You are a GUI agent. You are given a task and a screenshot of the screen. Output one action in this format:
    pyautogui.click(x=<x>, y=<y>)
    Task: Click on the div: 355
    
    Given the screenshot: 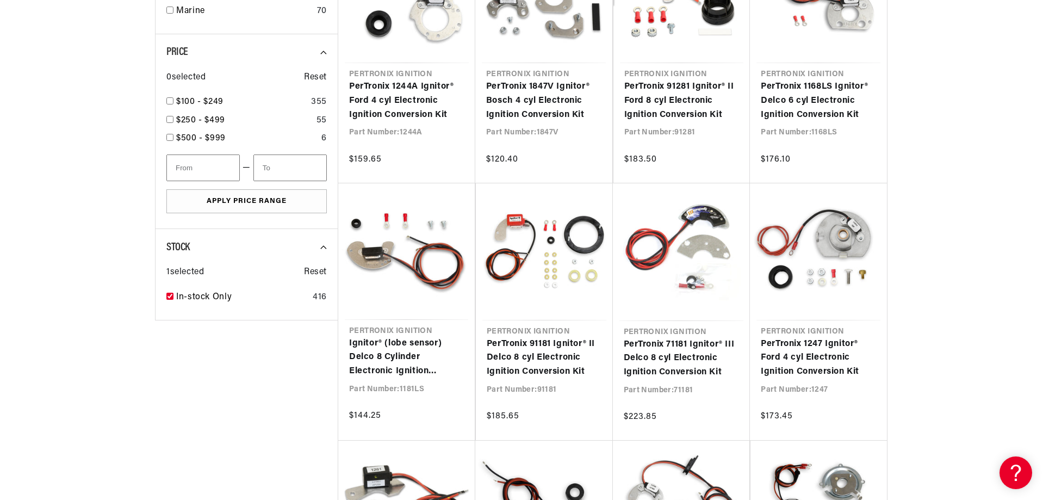 What is the action you would take?
    pyautogui.click(x=319, y=102)
    